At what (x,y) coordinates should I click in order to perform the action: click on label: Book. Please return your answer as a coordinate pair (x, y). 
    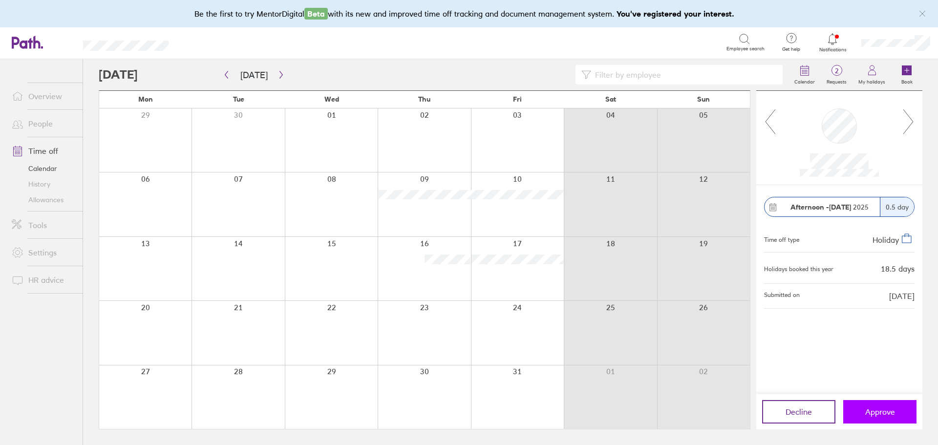
    Looking at the image, I should click on (907, 81).